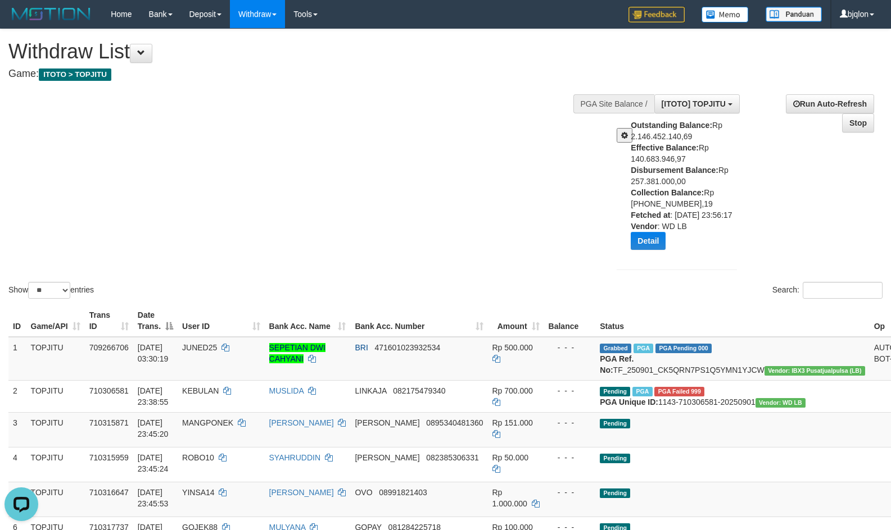  What do you see at coordinates (199, 348) in the screenshot?
I see `span: JUNED25` at bounding box center [199, 348].